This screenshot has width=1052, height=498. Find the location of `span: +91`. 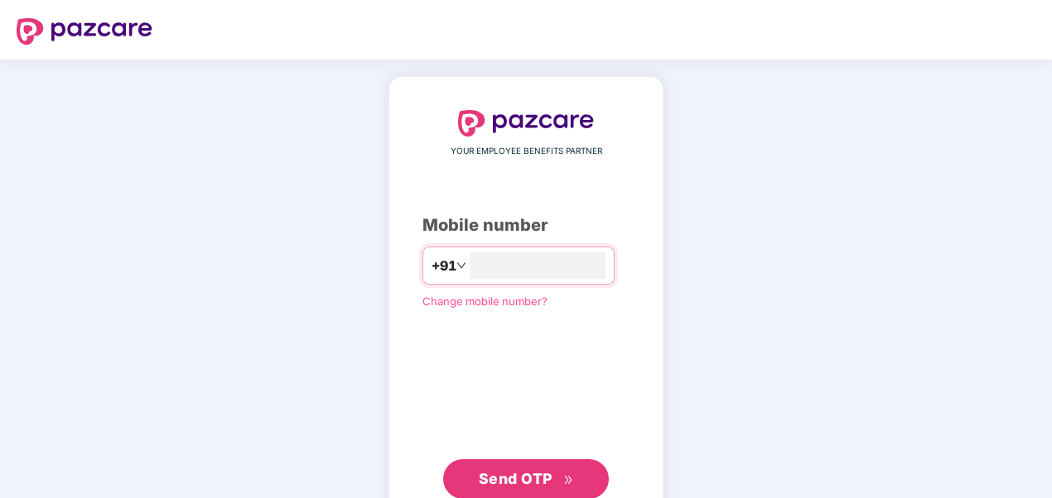

span: +91 is located at coordinates (444, 266).